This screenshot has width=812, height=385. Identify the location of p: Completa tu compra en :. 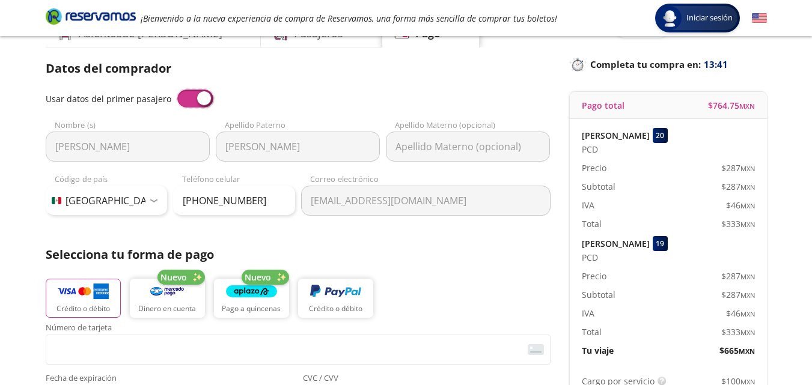
(667, 64).